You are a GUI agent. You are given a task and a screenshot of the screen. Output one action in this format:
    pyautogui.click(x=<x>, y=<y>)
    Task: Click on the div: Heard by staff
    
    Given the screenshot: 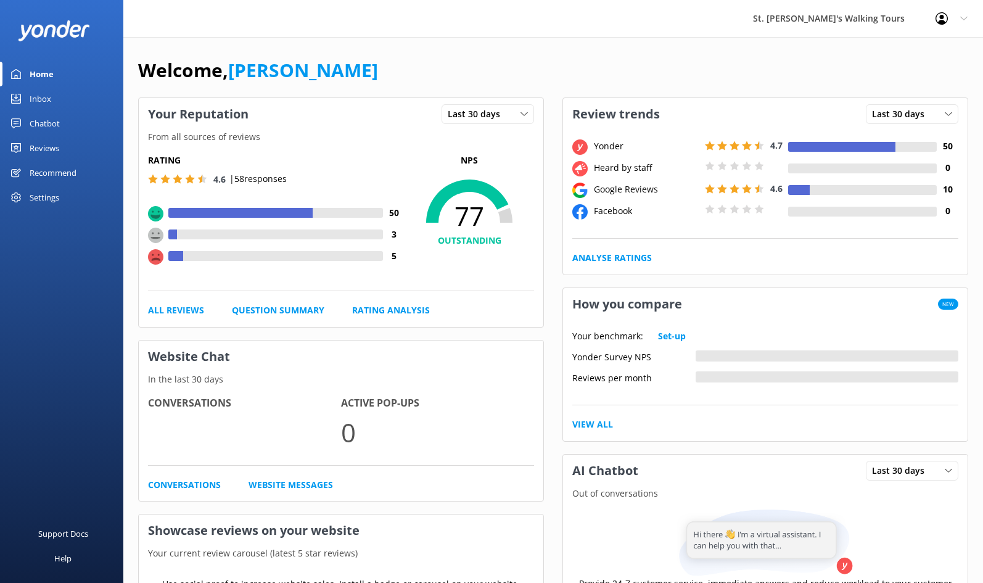 What is the action you would take?
    pyautogui.click(x=646, y=168)
    